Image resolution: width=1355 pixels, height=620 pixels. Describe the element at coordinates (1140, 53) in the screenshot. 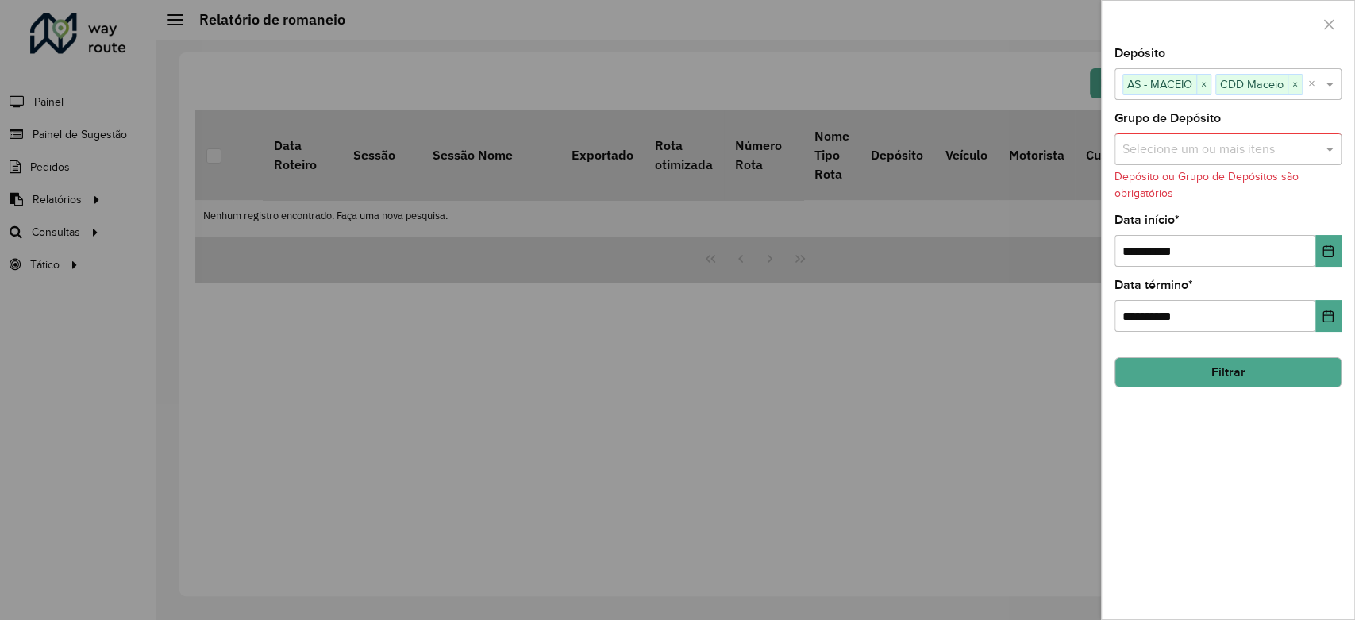

I see `label: Depósito` at that location.